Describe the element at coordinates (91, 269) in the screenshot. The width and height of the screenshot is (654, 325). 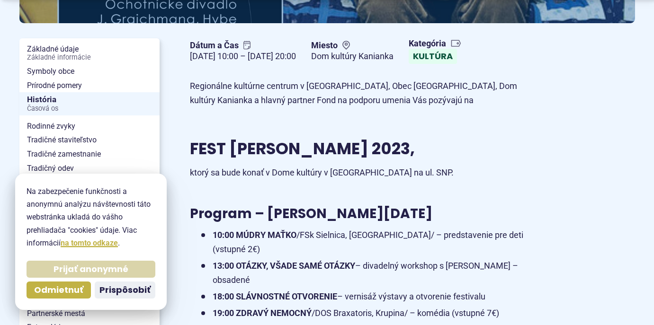
I see `span: Prijať anonymné` at that location.